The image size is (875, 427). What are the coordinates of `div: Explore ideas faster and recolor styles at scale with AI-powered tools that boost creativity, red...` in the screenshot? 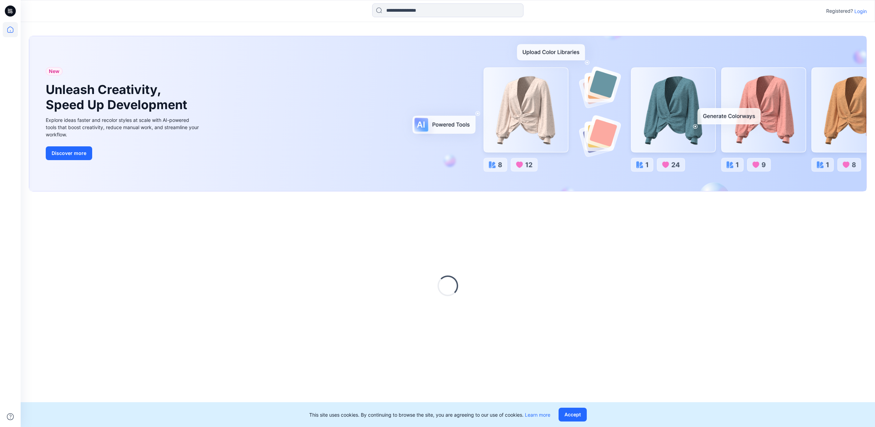 It's located at (123, 127).